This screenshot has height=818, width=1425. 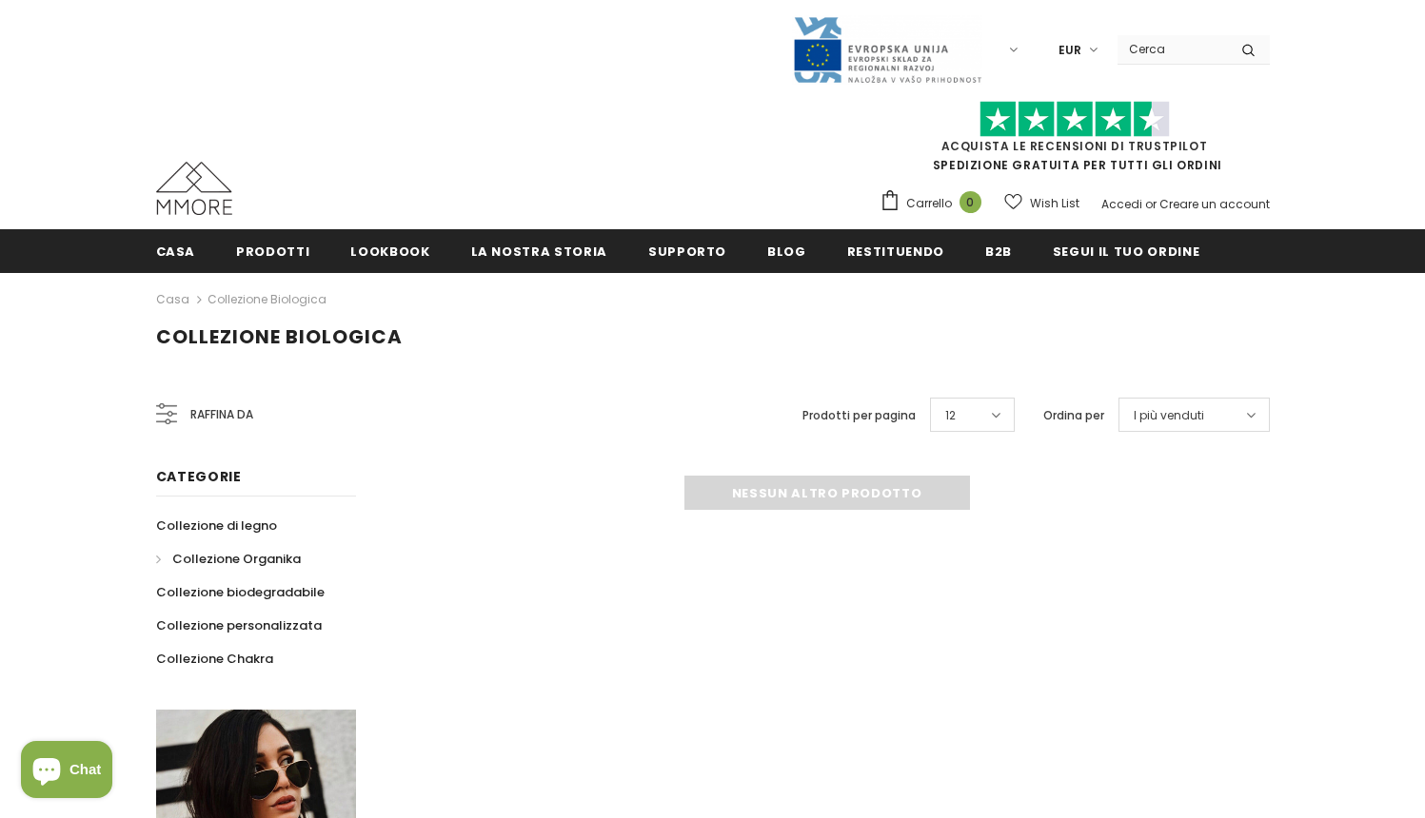 I want to click on a: Acquista le recensioni di TrustPilot, so click(x=1074, y=146).